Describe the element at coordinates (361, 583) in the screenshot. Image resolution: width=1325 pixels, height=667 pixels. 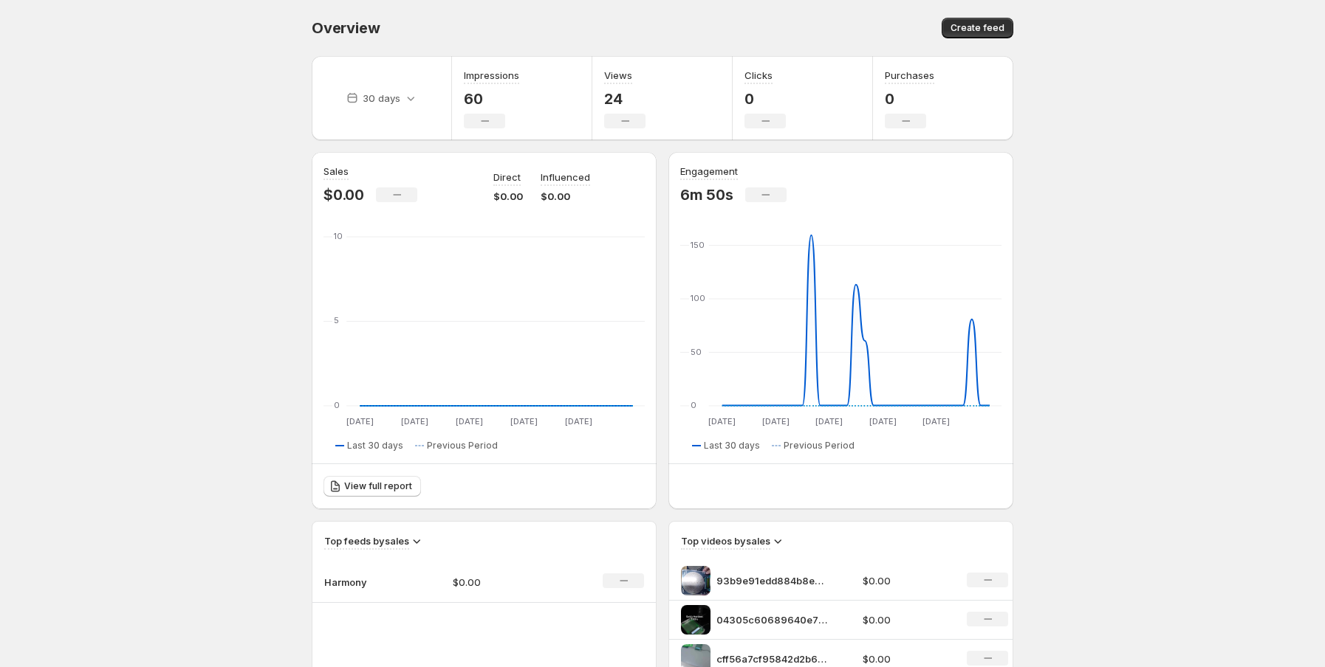
I see `p: Harmony` at that location.